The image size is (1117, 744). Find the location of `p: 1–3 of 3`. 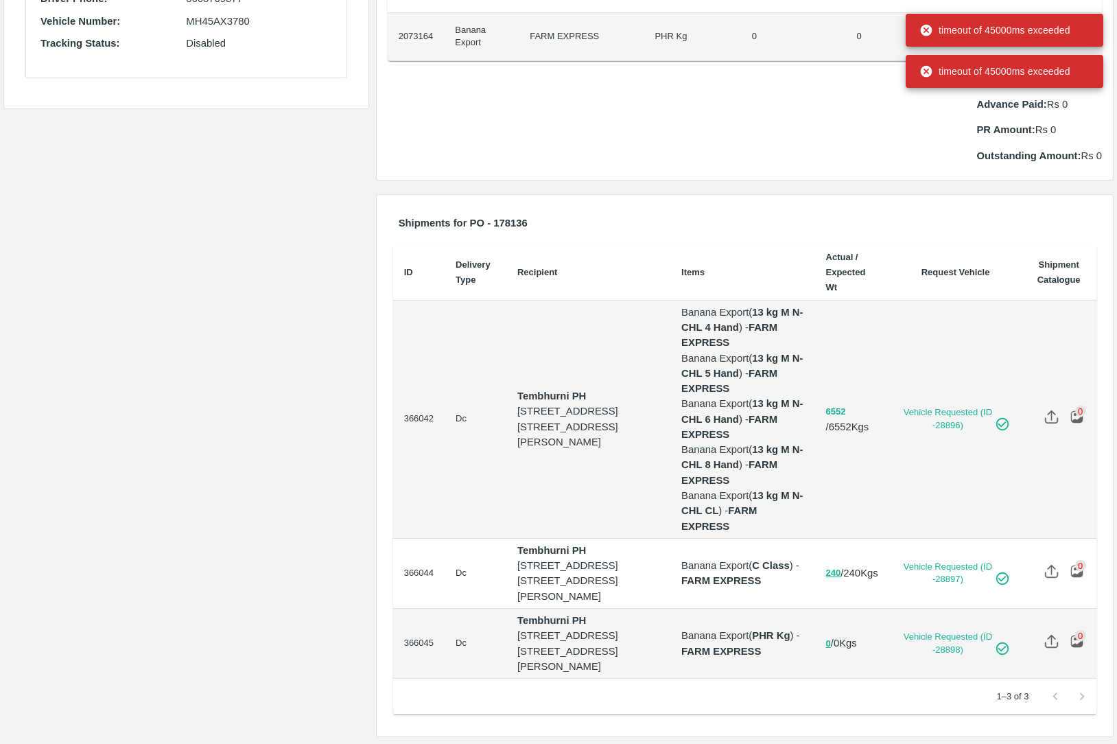

p: 1–3 of 3 is located at coordinates (1012, 697).